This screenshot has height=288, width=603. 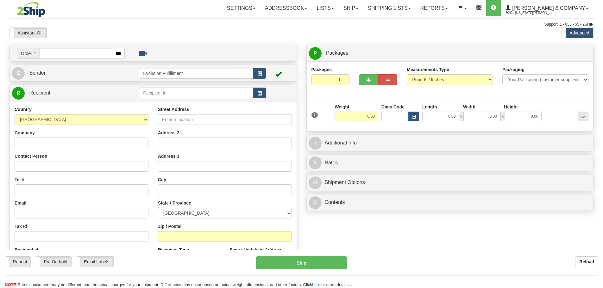 What do you see at coordinates (28, 53) in the screenshot?
I see `span: Order #` at bounding box center [28, 53].